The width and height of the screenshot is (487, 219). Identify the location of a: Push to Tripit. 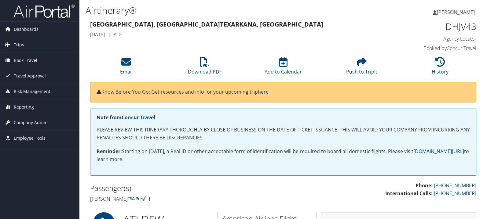
(362, 68).